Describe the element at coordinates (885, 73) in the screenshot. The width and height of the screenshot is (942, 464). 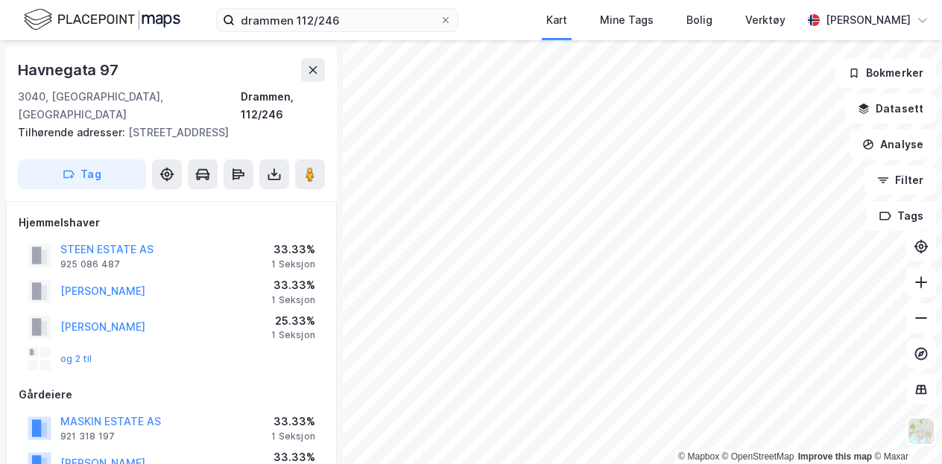
I see `button: Bokmerker` at that location.